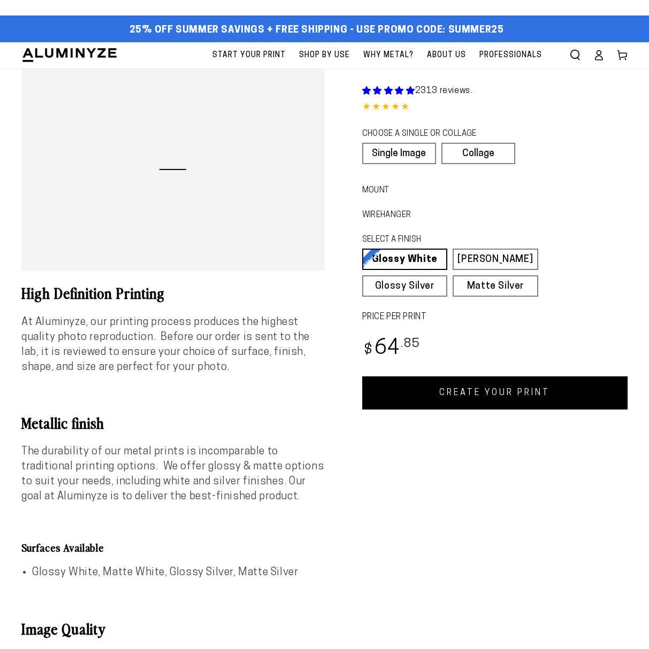  Describe the element at coordinates (510, 55) in the screenshot. I see `span: Professionals` at that location.